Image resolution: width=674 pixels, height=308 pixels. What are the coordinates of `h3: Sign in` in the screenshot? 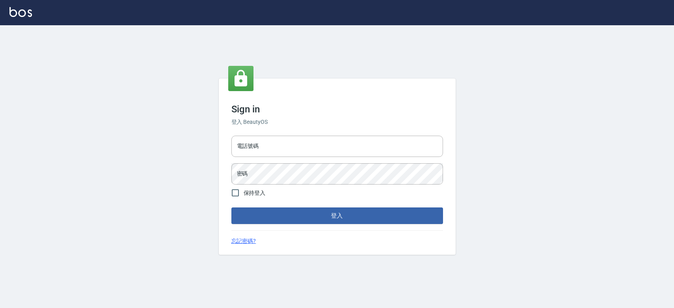 It's located at (337, 109).